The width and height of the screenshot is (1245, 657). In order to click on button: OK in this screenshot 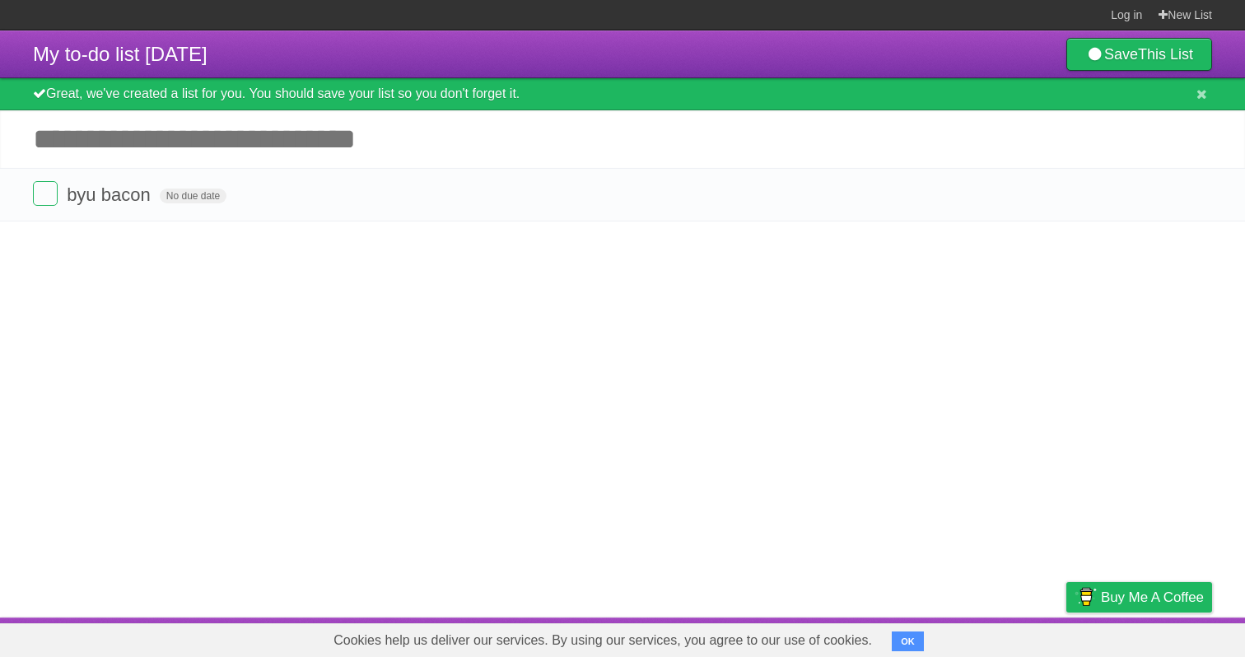, I will do `click(907, 641)`.